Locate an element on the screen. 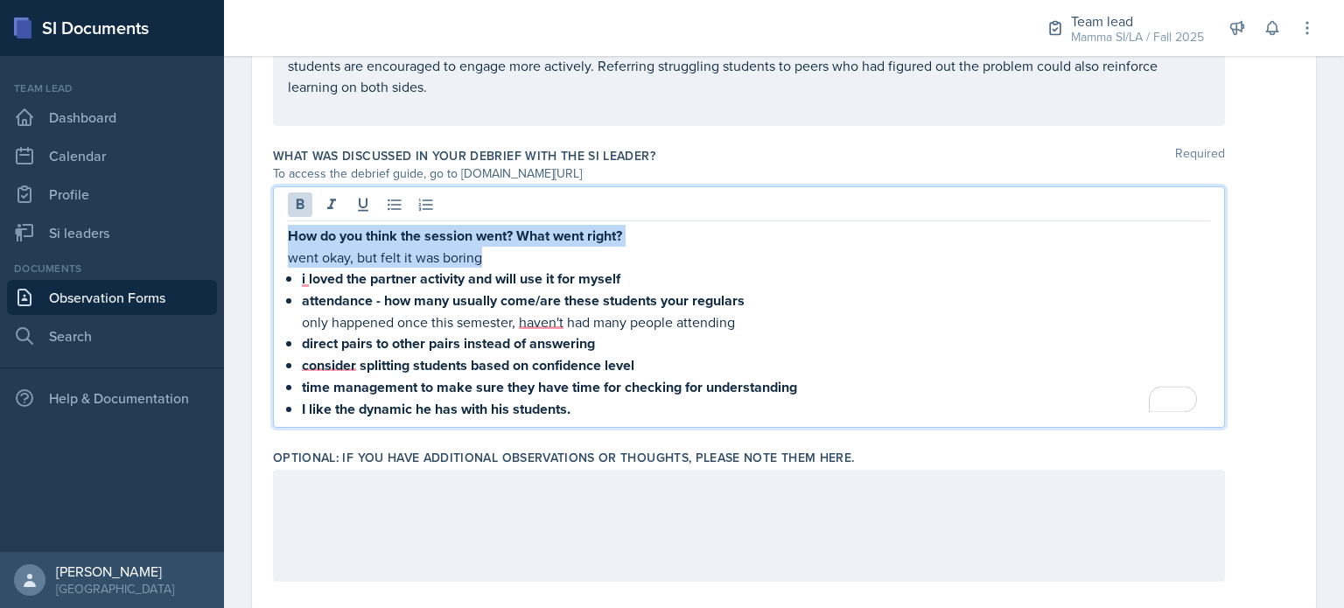 The width and height of the screenshot is (1344, 608). a: Profile is located at coordinates (112, 194).